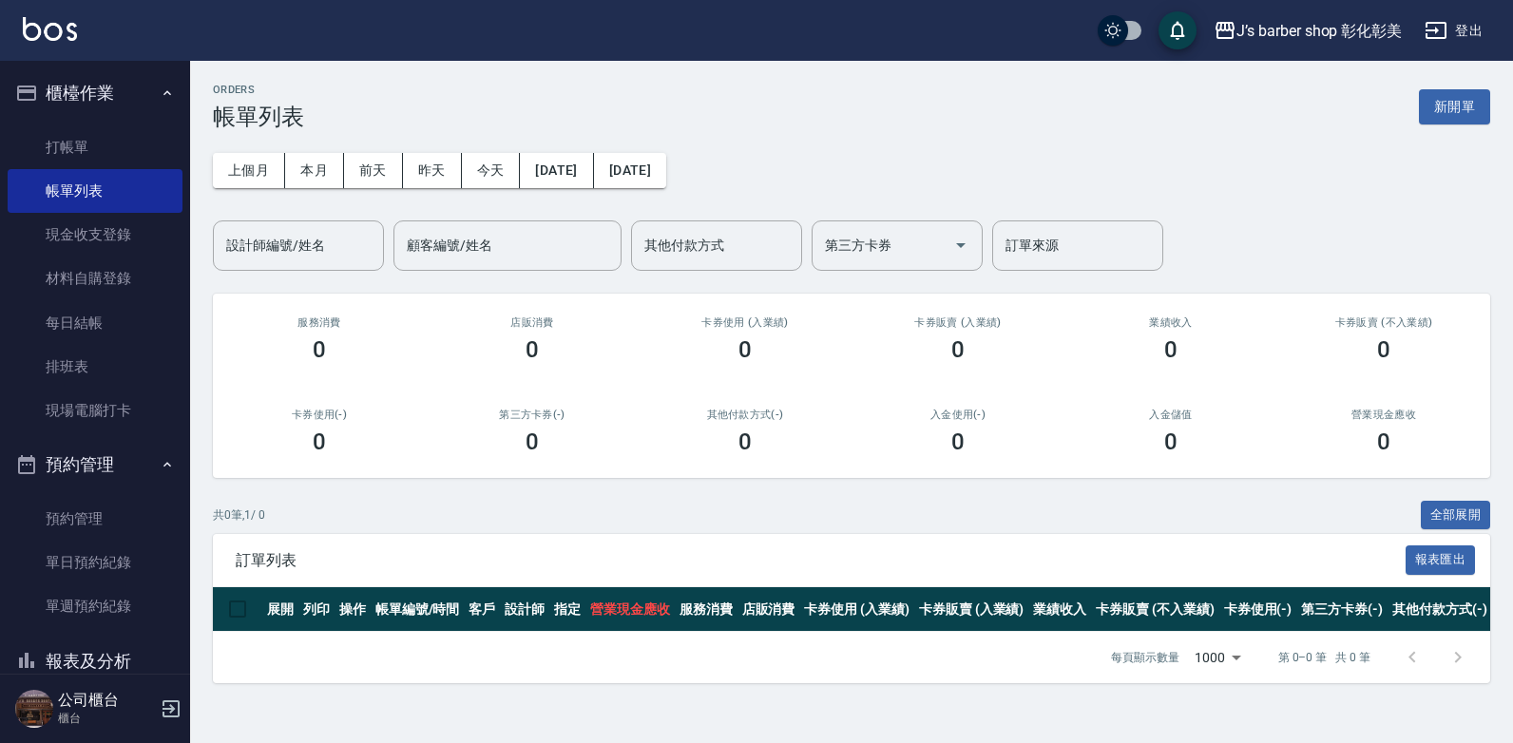 The height and width of the screenshot is (743, 1513). I want to click on a: 單日預約紀錄, so click(95, 563).